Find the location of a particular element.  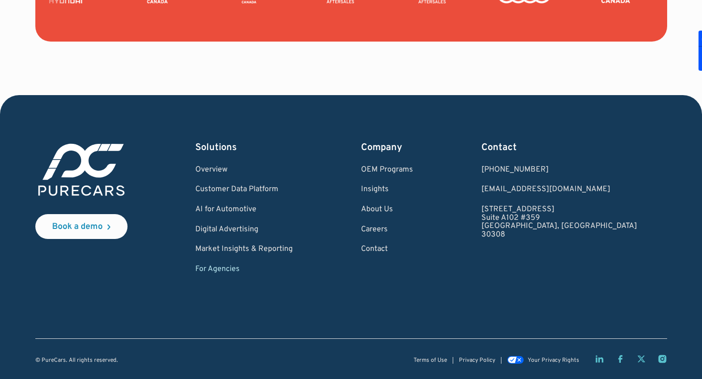

a: Instagram page is located at coordinates (662, 359).